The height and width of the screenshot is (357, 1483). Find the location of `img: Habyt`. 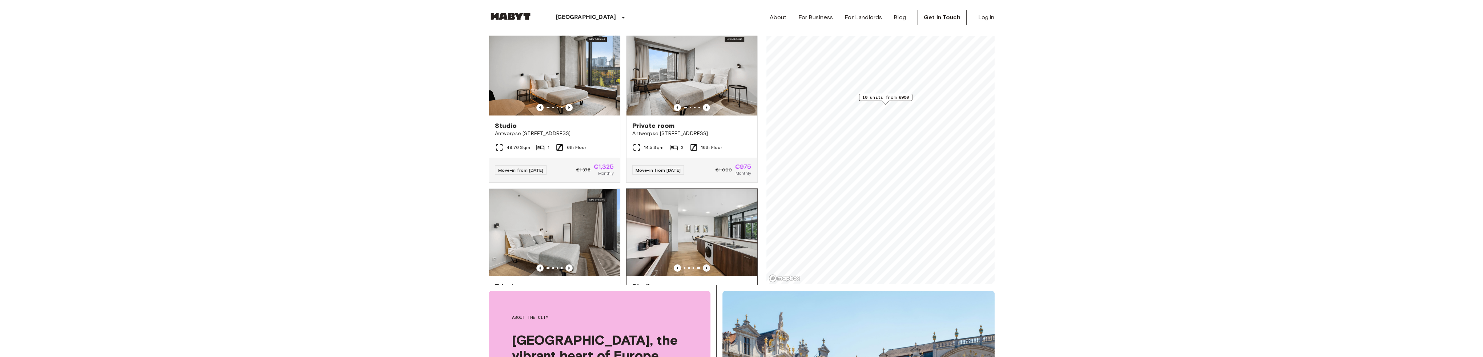

img: Habyt is located at coordinates (511, 16).